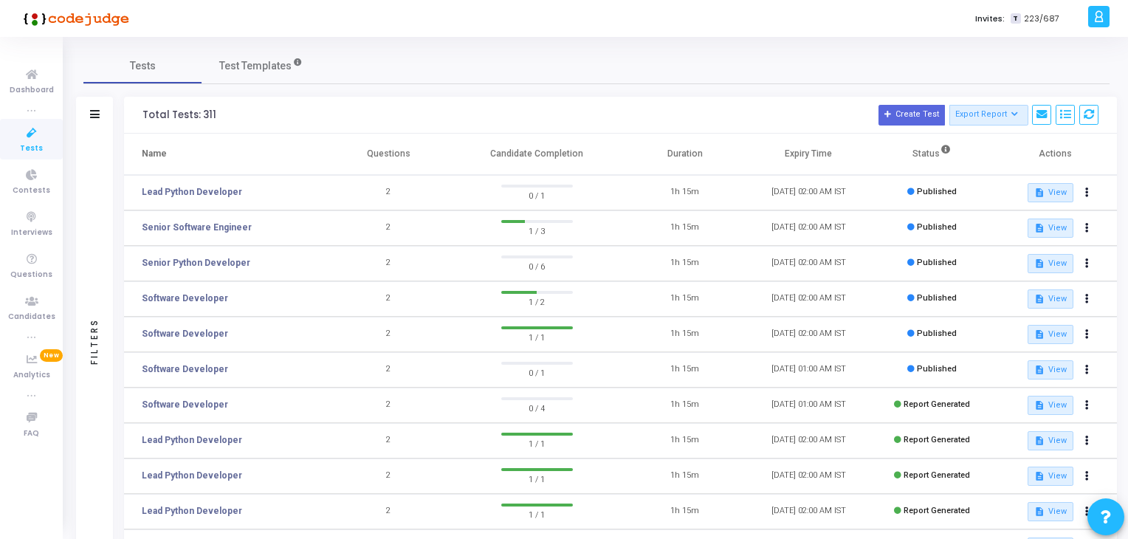  Describe the element at coordinates (31, 190) in the screenshot. I see `span: Contests` at that location.